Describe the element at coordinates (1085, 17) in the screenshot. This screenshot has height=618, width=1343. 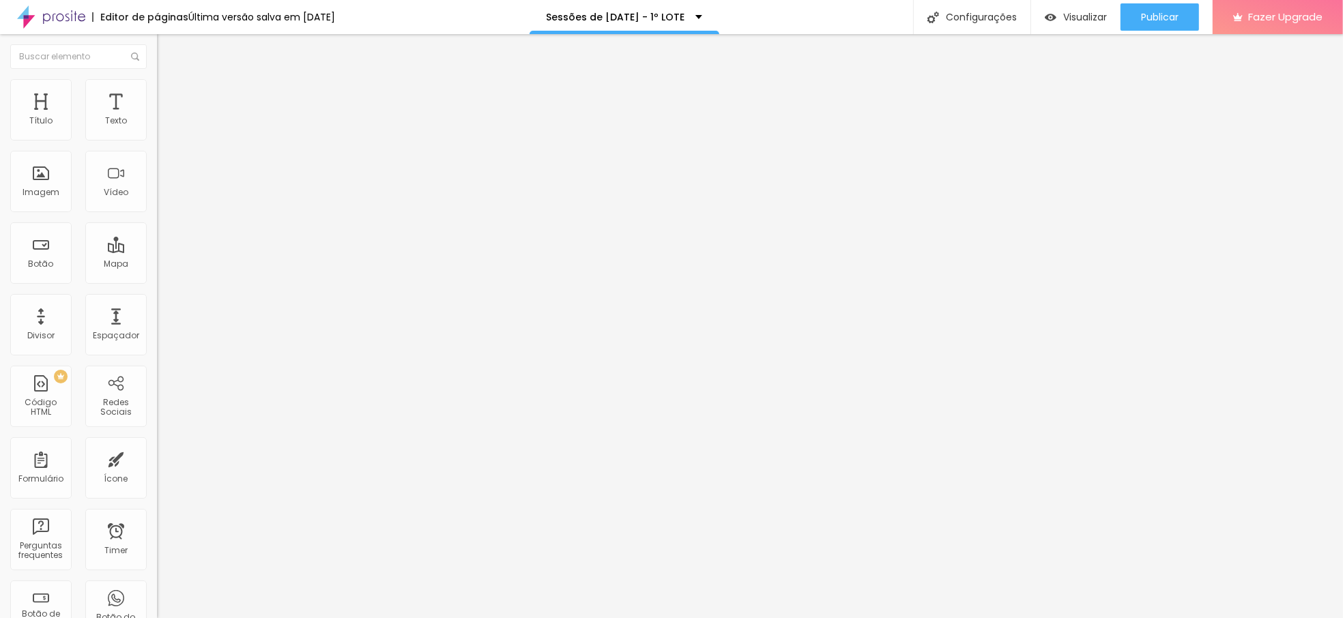
I see `span: Visualizar` at that location.